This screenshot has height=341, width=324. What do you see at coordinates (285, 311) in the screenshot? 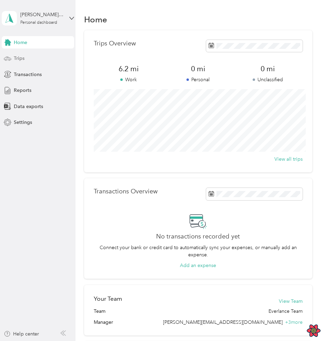
I see `span: Everlance Team` at bounding box center [285, 311].